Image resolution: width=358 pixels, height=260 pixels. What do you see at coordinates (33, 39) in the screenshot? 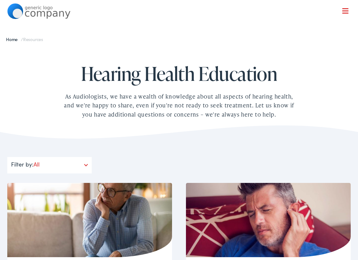
I see `span: Resources` at bounding box center [33, 39].